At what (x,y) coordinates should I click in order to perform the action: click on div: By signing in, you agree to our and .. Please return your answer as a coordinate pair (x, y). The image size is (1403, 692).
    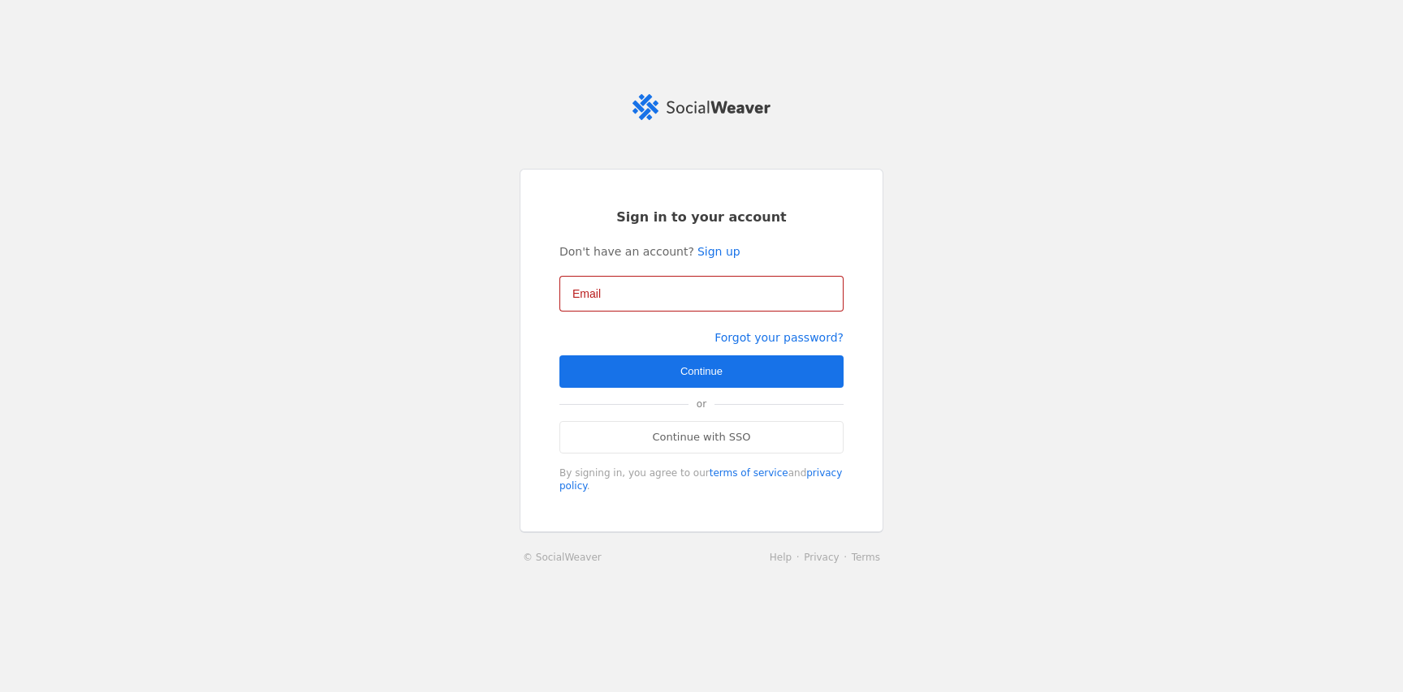
    Looking at the image, I should click on (701, 480).